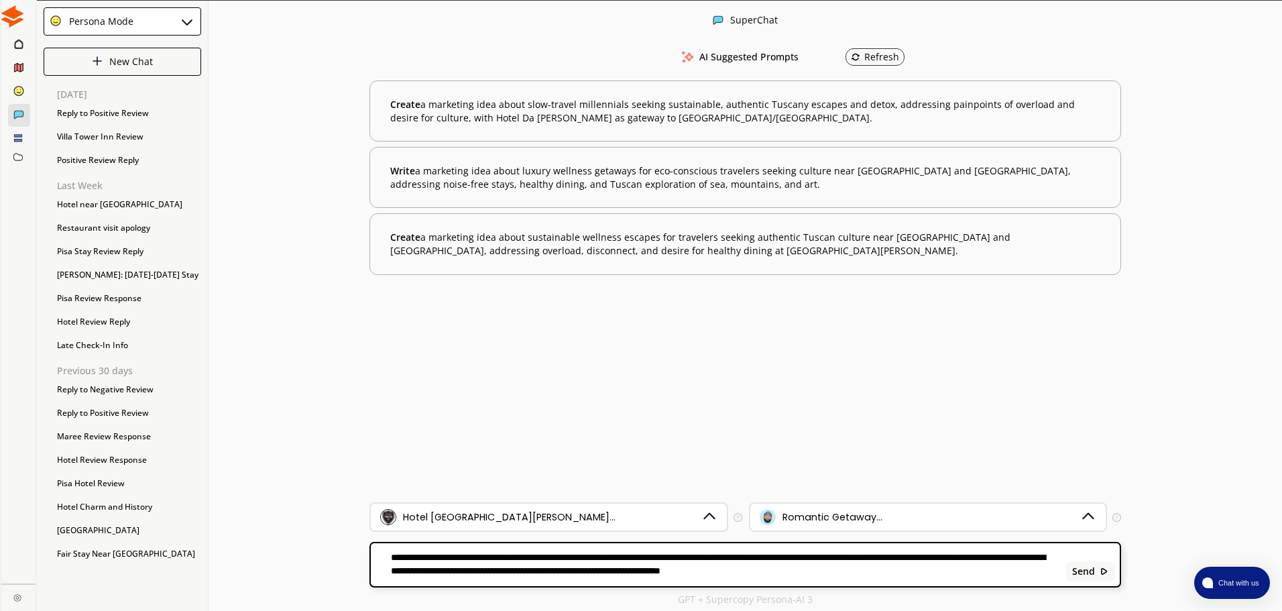 This screenshot has width=1282, height=611. What do you see at coordinates (129, 577) in the screenshot?
I see `div: Stellar Hotel Review!` at bounding box center [129, 577].